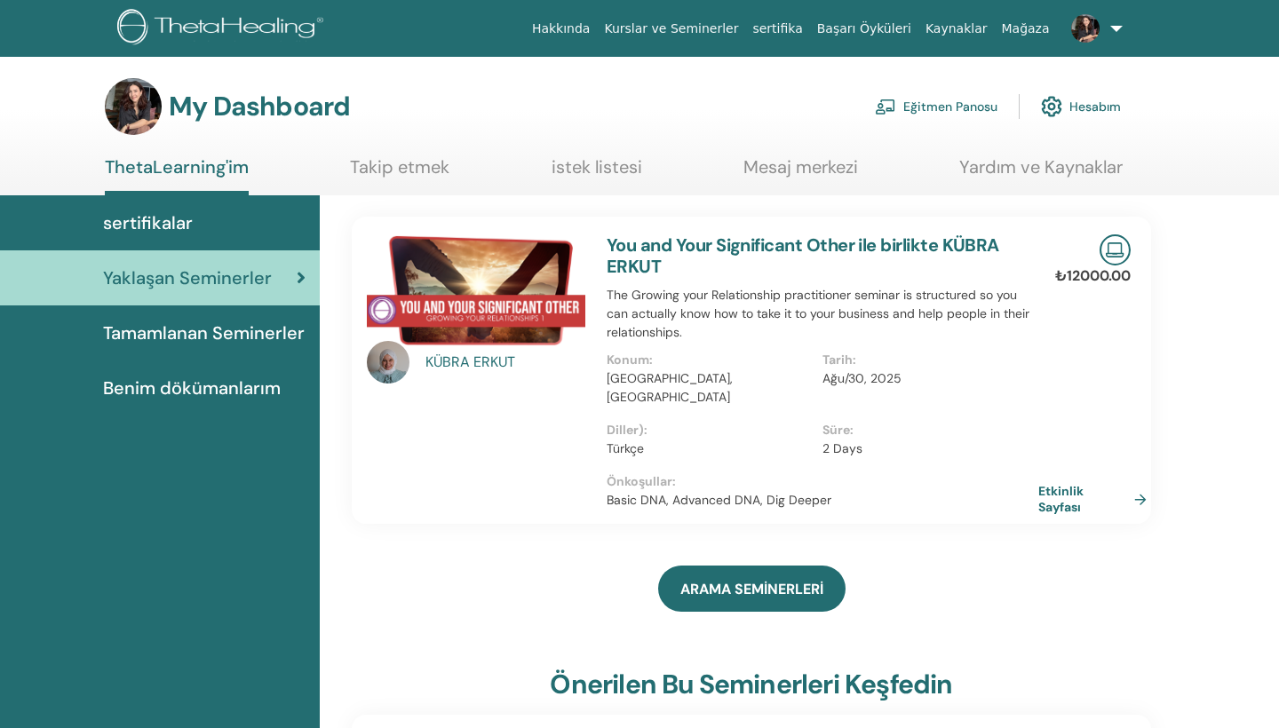 This screenshot has height=728, width=1279. I want to click on p: Basic DNA, Advanced DNA, Dig Deeper, so click(822, 500).